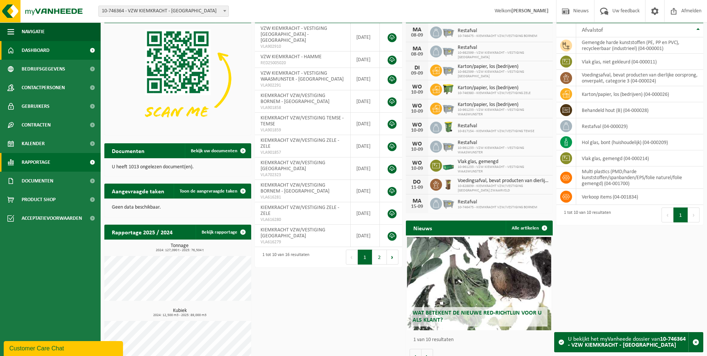 Image resolution: width=707 pixels, height=356 pixels. I want to click on td: vlak glas, niet gekleurd (04-000011), so click(640, 62).